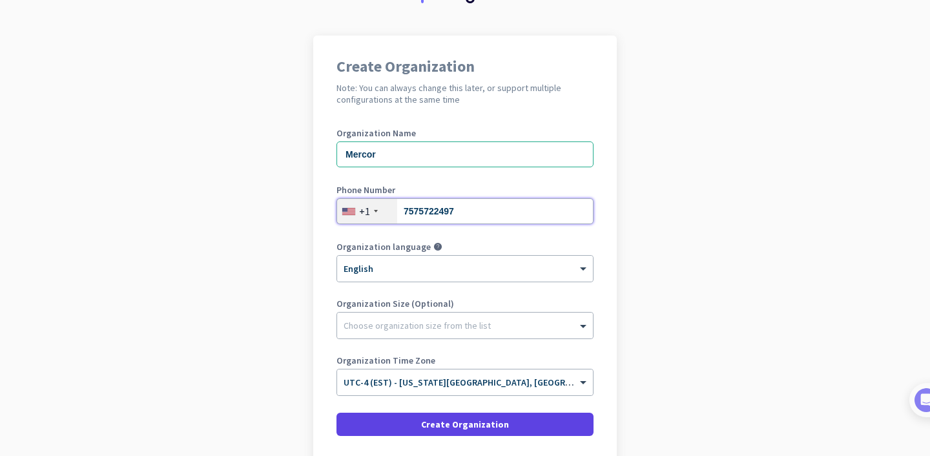 This screenshot has width=930, height=456. I want to click on label: Organization Size (Optional), so click(465, 304).